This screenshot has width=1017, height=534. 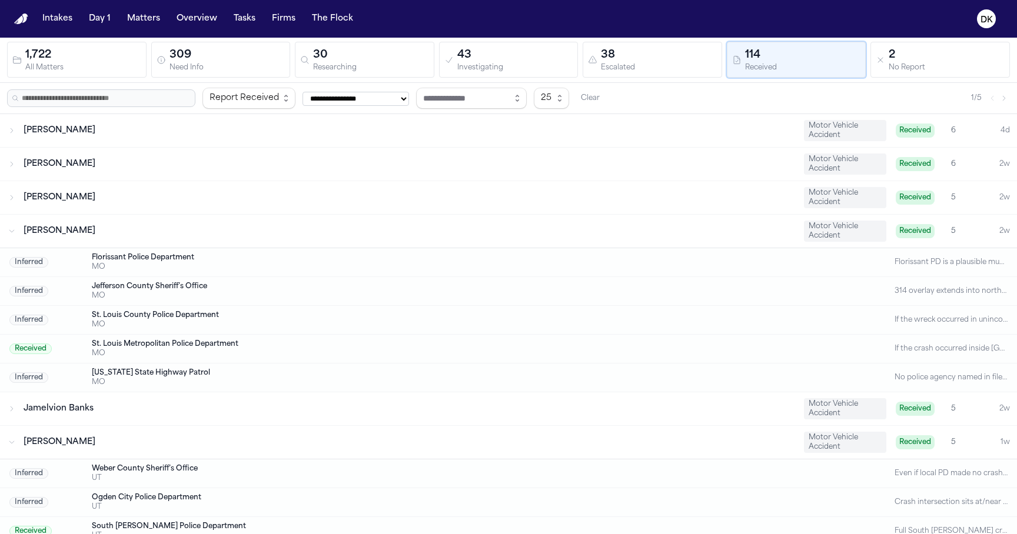 What do you see at coordinates (551, 98) in the screenshot?
I see `button: Items per page` at bounding box center [551, 98].